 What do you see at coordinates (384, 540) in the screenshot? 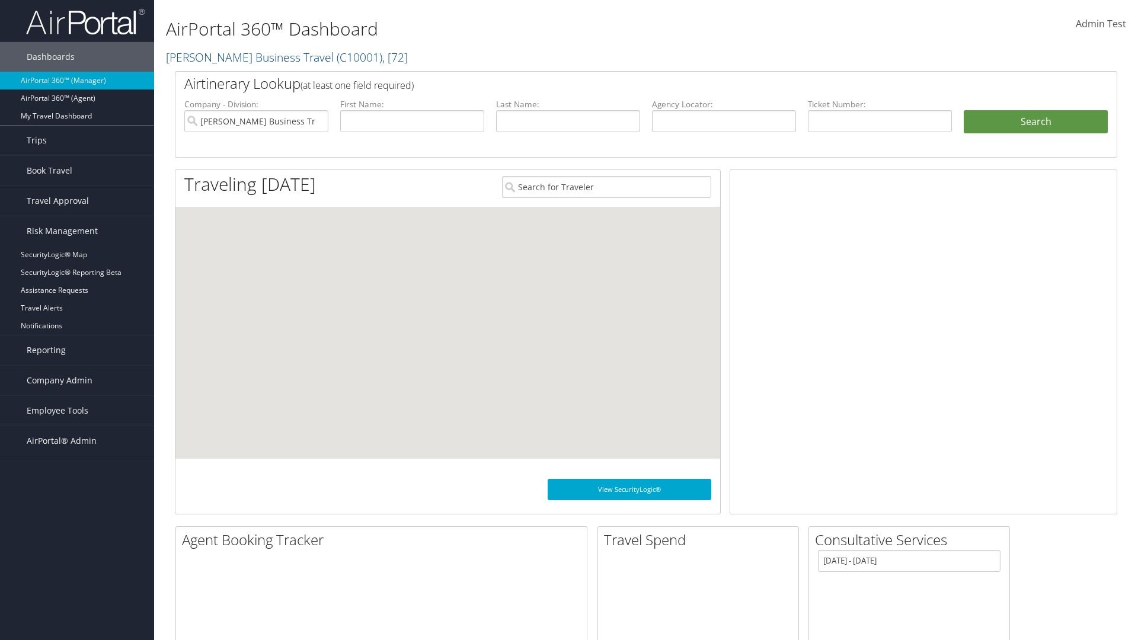
I see `h2: Agent Booking Tracker` at bounding box center [384, 540].